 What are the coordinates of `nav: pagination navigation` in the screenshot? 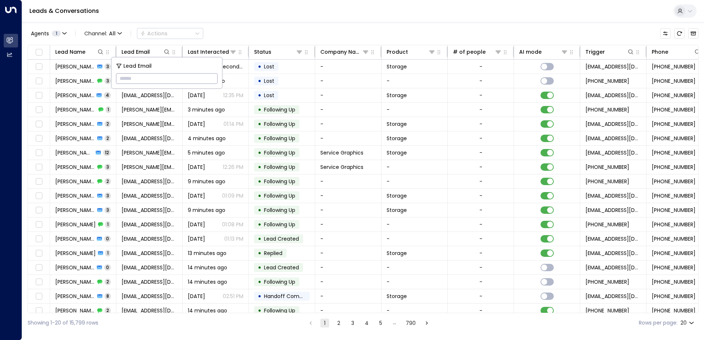 It's located at (368, 323).